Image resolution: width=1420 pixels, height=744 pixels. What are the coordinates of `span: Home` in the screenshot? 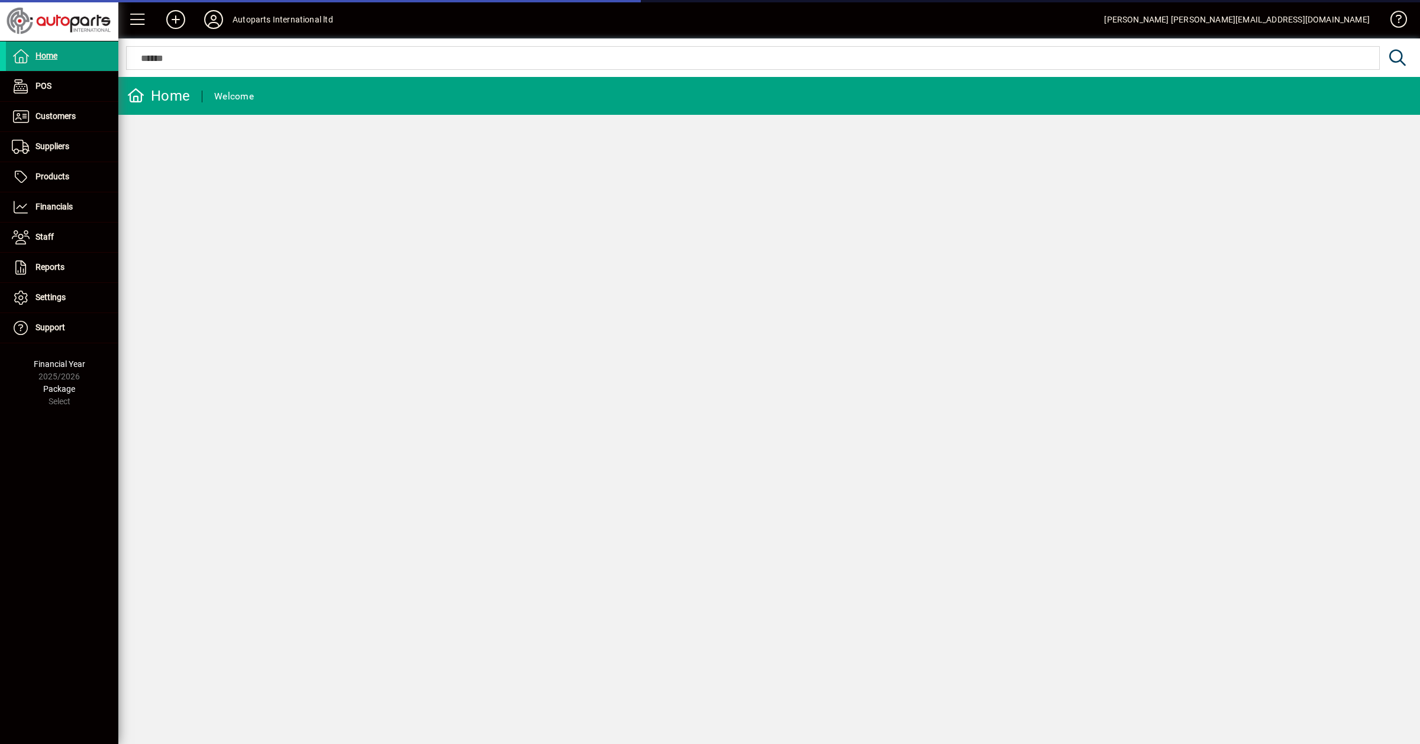 It's located at (46, 56).